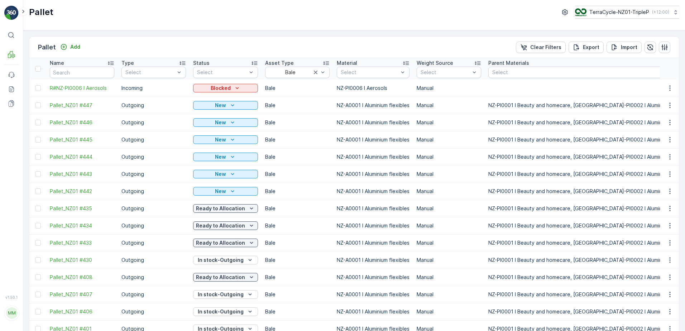  What do you see at coordinates (619, 12) in the screenshot?
I see `p: TerraCycle-NZ01-TripleP` at bounding box center [619, 12].